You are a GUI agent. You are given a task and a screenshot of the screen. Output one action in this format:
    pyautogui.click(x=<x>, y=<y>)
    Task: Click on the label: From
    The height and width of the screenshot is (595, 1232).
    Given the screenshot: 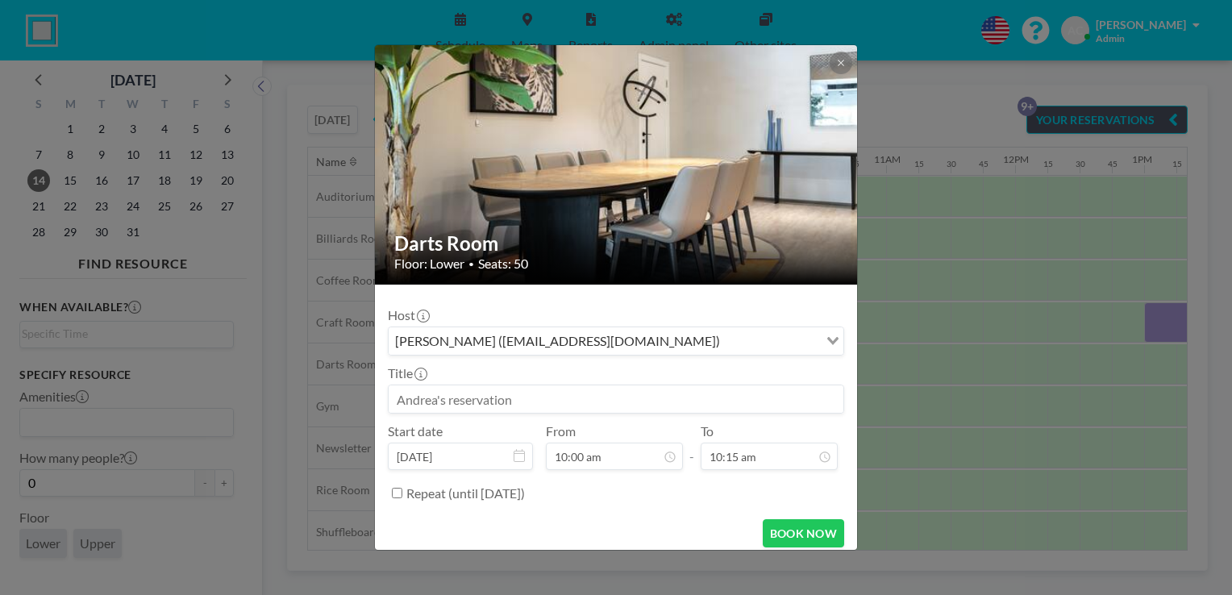 What is the action you would take?
    pyautogui.click(x=560, y=431)
    